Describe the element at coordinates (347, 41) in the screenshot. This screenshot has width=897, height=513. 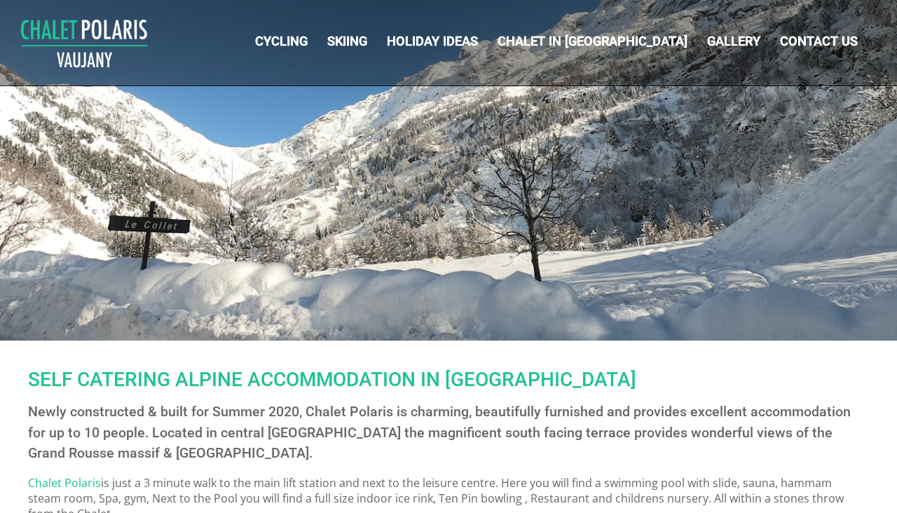
I see `a: Skiing` at that location.